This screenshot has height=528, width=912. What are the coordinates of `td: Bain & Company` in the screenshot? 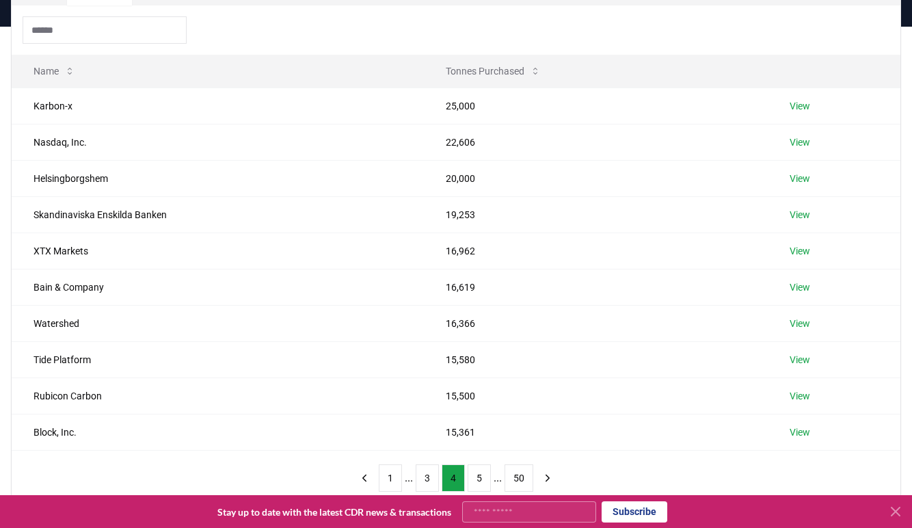 It's located at (217, 286).